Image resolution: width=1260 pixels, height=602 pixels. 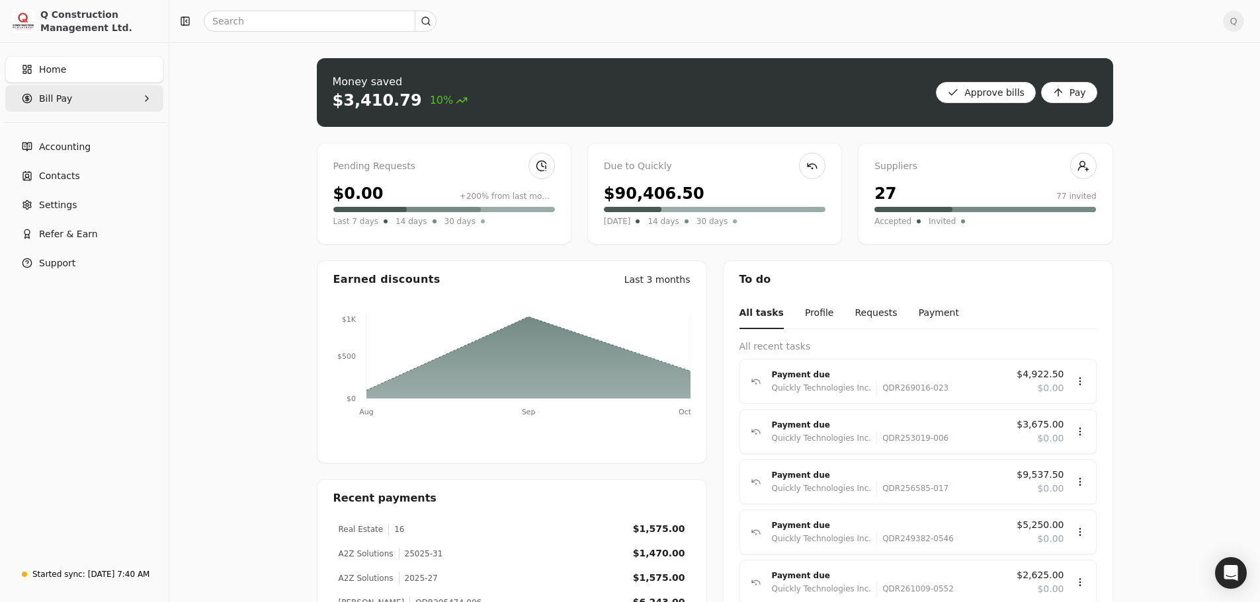 What do you see at coordinates (59, 575) in the screenshot?
I see `div: Started sync:` at bounding box center [59, 575].